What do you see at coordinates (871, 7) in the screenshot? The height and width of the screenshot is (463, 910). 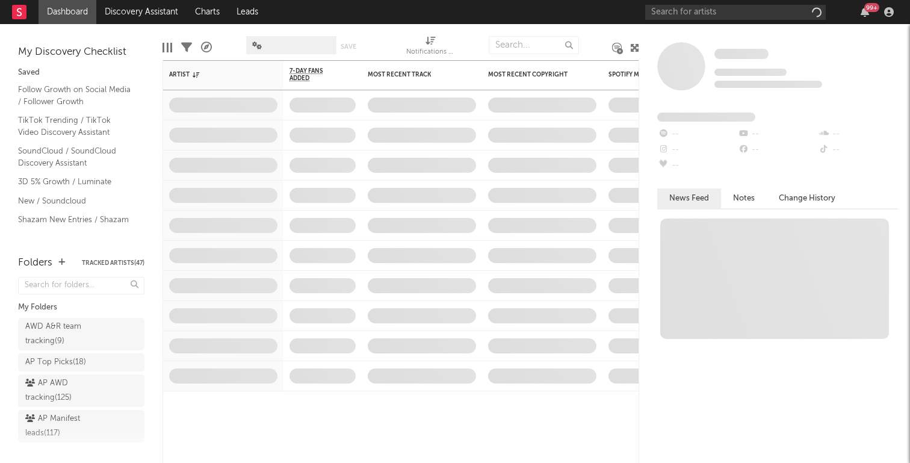 I see `div: 99 +` at bounding box center [871, 7].